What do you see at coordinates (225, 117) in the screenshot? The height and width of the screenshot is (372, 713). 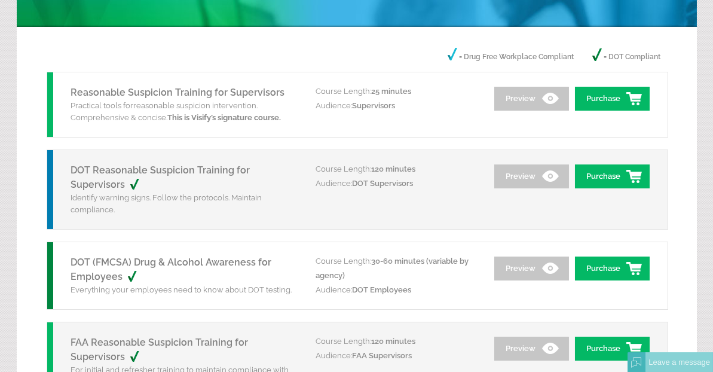 I see `strong: This is Visify’s signature course.` at bounding box center [225, 117].